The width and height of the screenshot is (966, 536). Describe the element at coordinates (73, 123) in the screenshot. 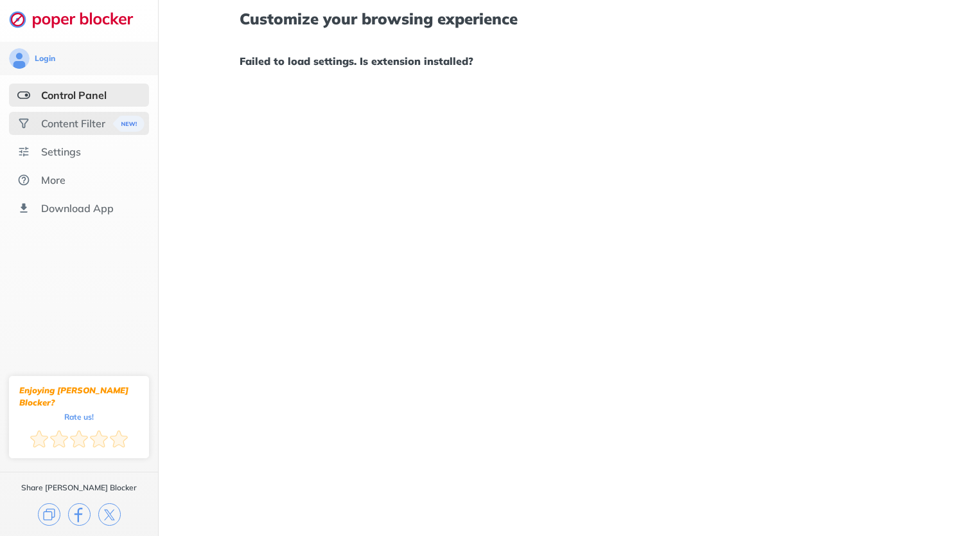

I see `div: Content Filter` at that location.